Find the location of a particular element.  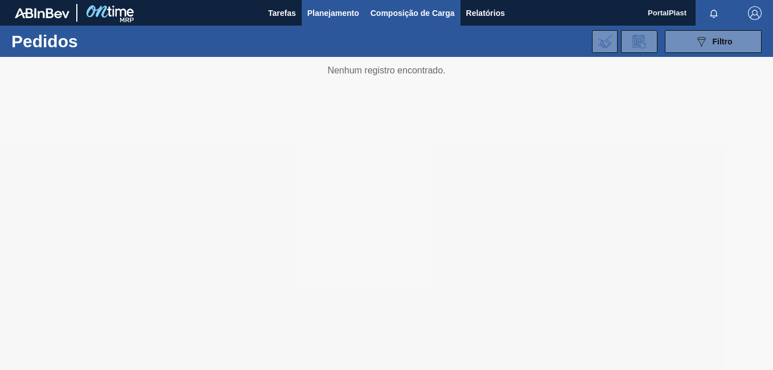

img: Logout is located at coordinates (755, 13).